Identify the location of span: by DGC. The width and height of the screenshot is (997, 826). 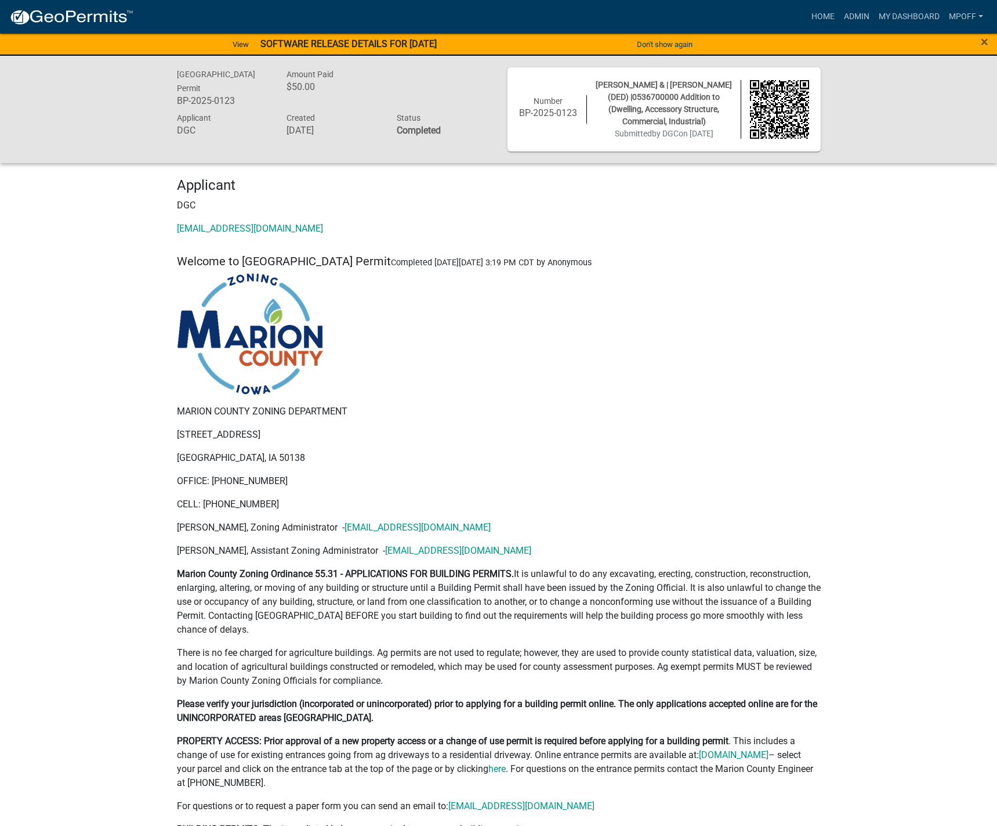
(666, 133).